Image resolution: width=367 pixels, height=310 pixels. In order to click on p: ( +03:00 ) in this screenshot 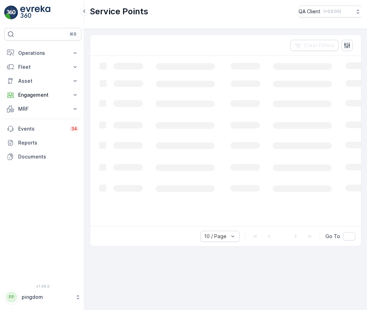, I will do `click(332, 12)`.